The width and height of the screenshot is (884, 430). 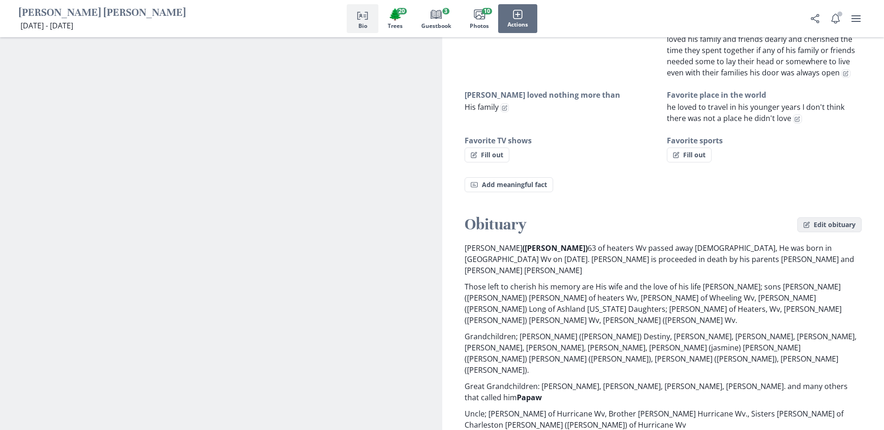 What do you see at coordinates (436, 26) in the screenshot?
I see `span: Guestbook` at bounding box center [436, 26].